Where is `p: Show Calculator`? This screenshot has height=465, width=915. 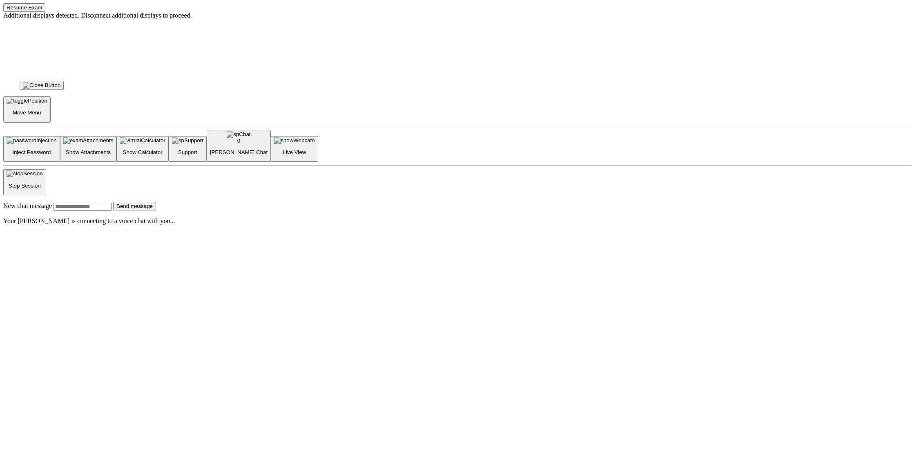 p: Show Calculator is located at coordinates (143, 152).